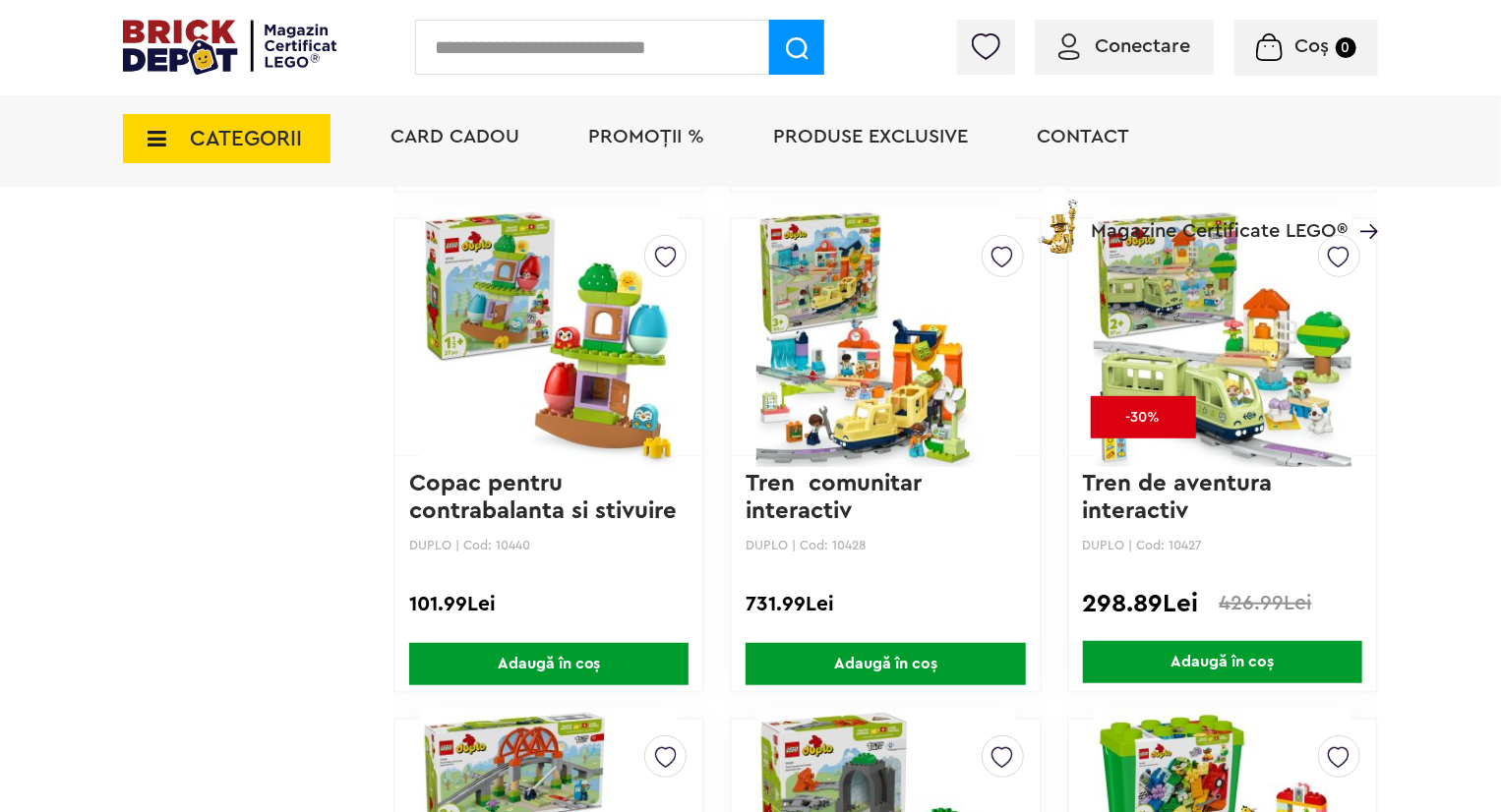  What do you see at coordinates (1222, 337) in the screenshot?
I see `img: Tren de aventura interactiv` at bounding box center [1222, 337].